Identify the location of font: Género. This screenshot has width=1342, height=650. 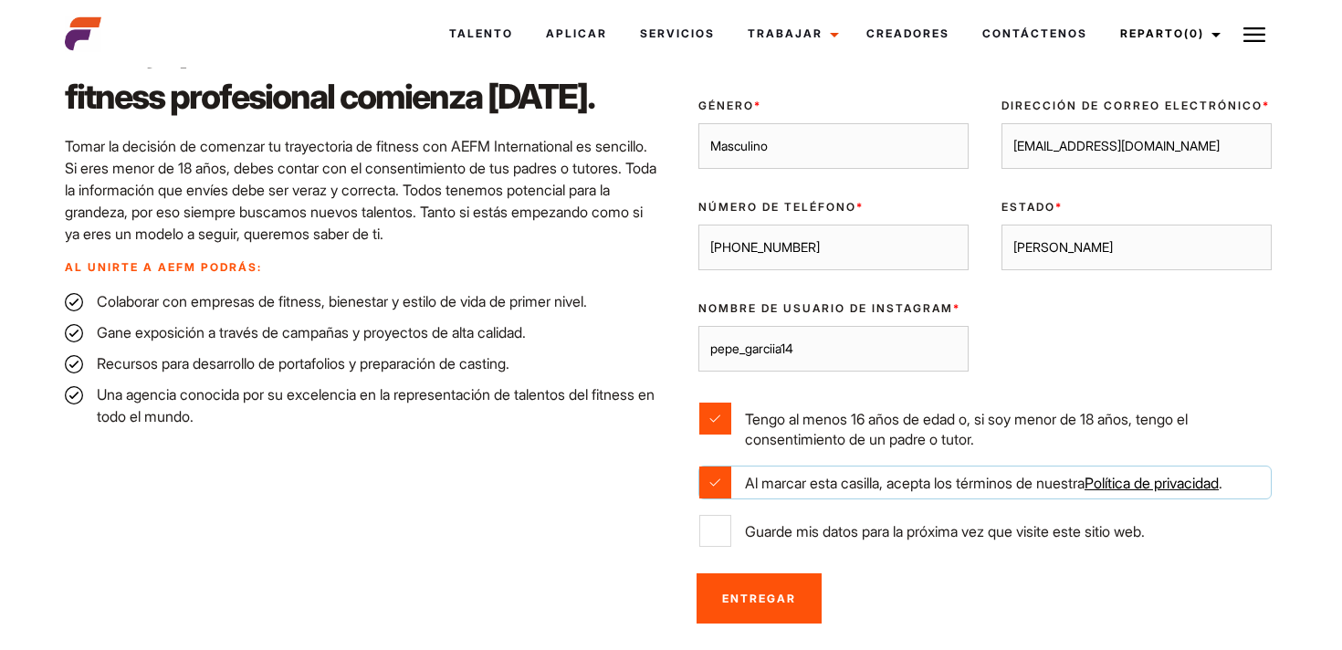
(726, 105).